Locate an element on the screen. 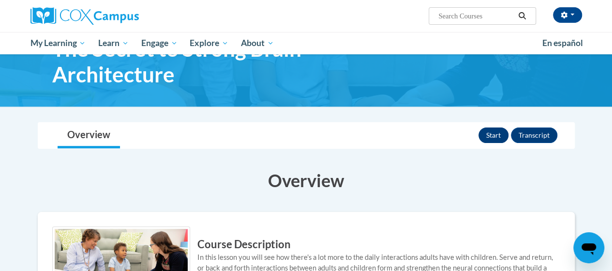 The image size is (612, 271). span: About is located at coordinates (258, 43).